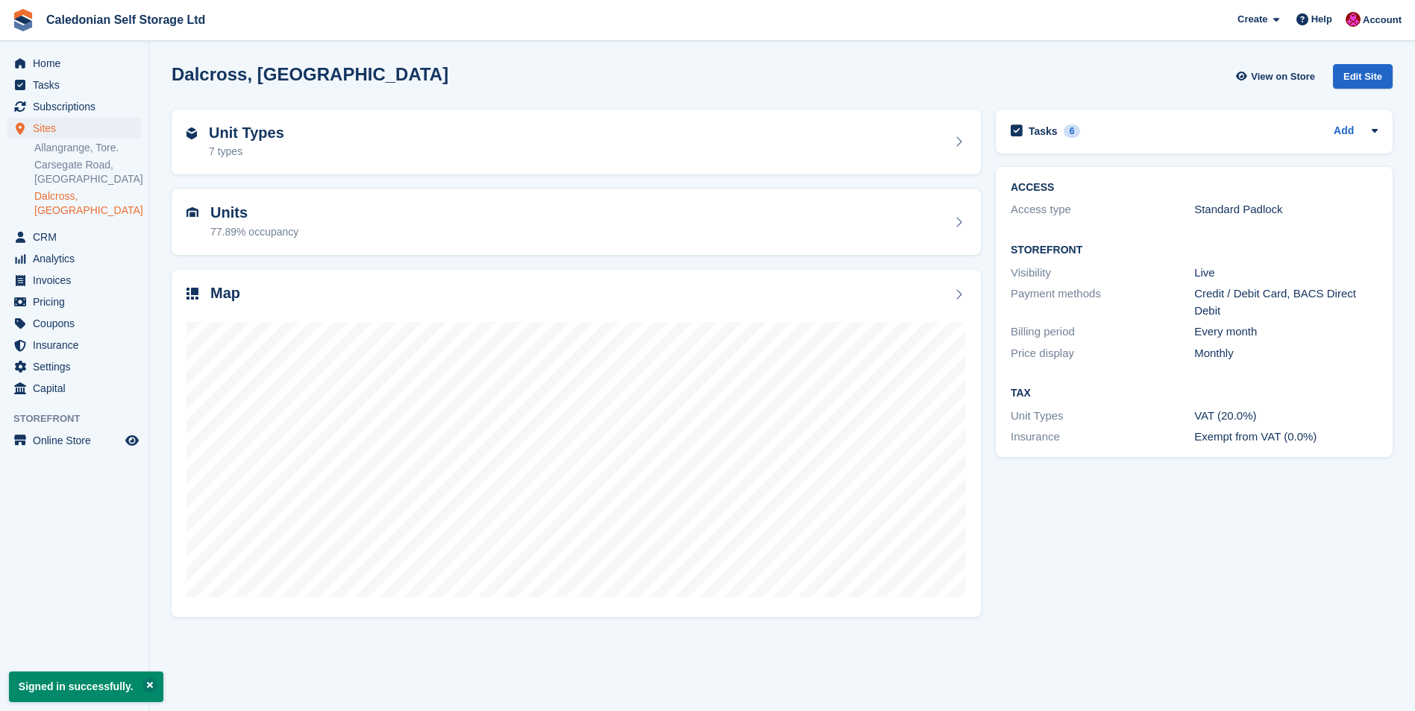  Describe the element at coordinates (225, 293) in the screenshot. I see `h2: Map` at that location.